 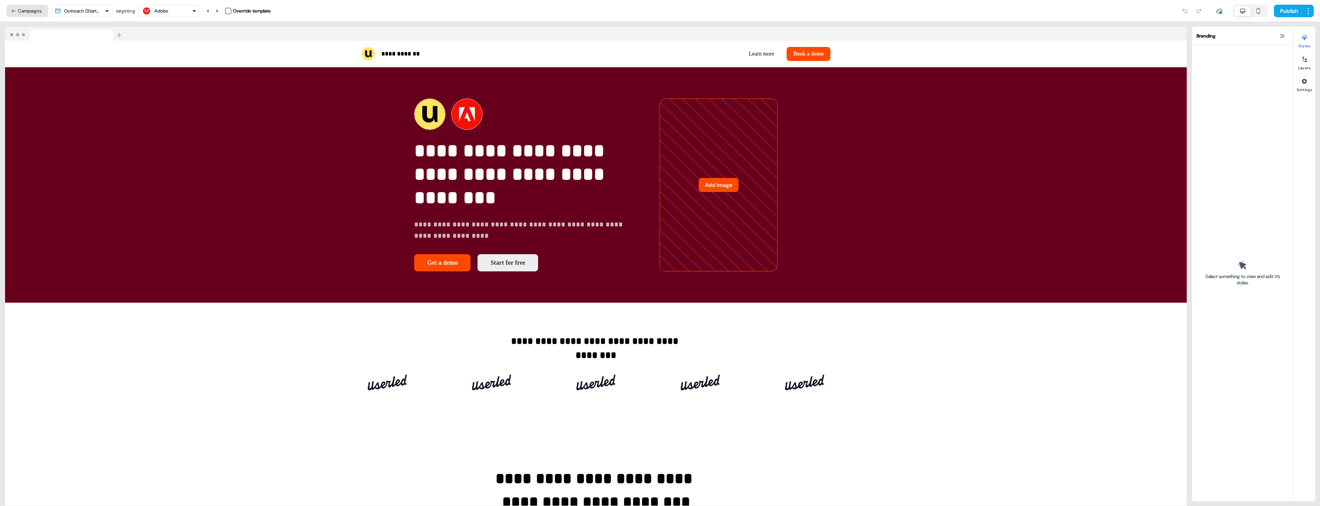 What do you see at coordinates (1304, 84) in the screenshot?
I see `button: Settings` at bounding box center [1304, 84].